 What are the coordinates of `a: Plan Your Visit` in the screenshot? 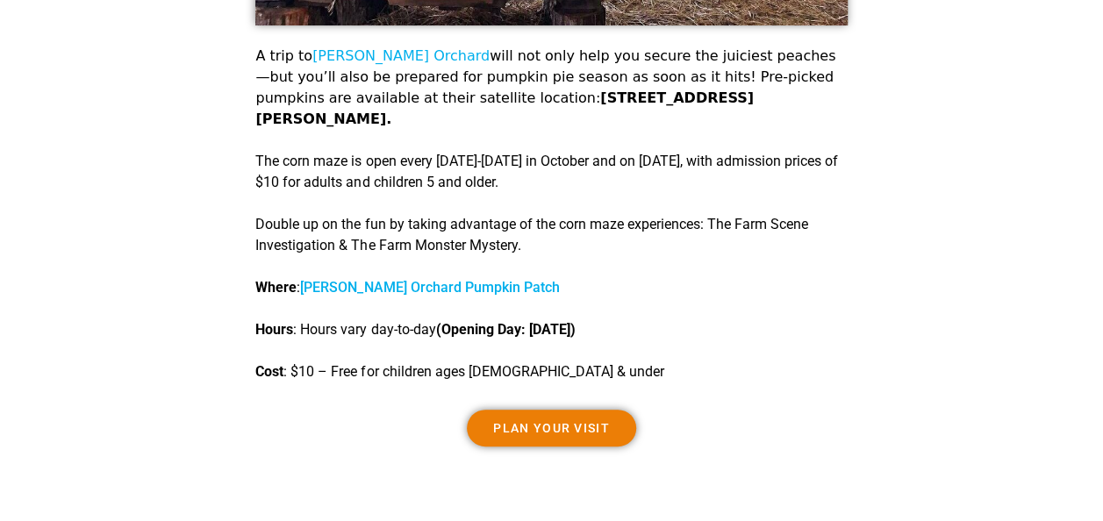 It's located at (551, 428).